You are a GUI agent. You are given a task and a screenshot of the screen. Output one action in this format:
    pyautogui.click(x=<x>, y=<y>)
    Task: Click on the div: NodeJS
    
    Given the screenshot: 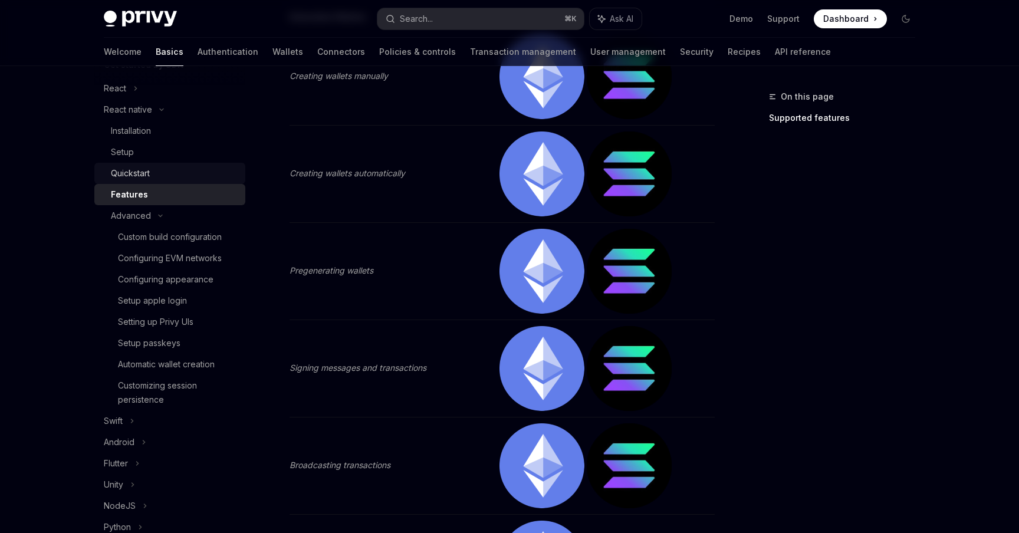 What is the action you would take?
    pyautogui.click(x=120, y=506)
    